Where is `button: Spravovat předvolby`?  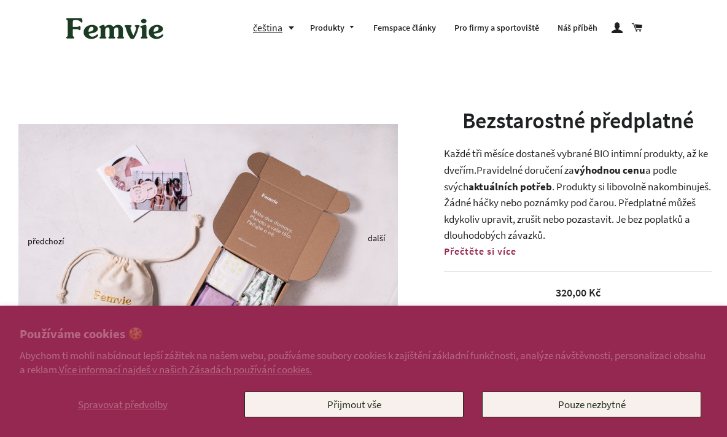 button: Spravovat předvolby is located at coordinates (123, 404).